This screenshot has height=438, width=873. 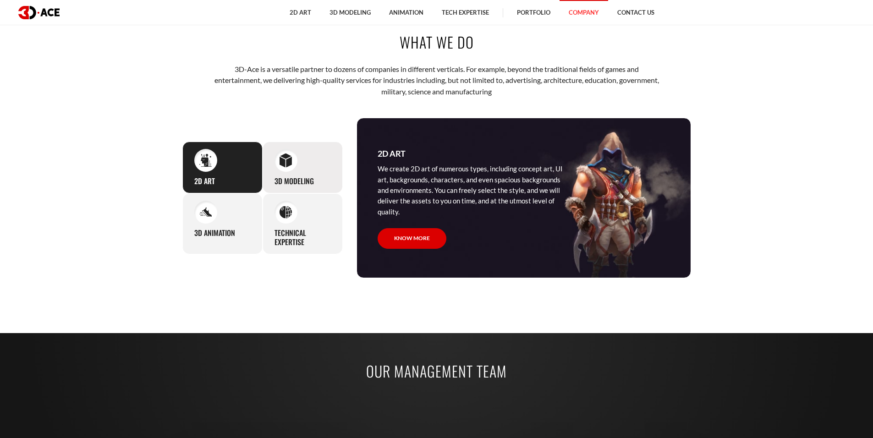 What do you see at coordinates (436, 80) in the screenshot?
I see `p: 3D-Ace is a versatile partner to dozens of companies in different verticals. For example, beyond ...` at bounding box center [436, 80].